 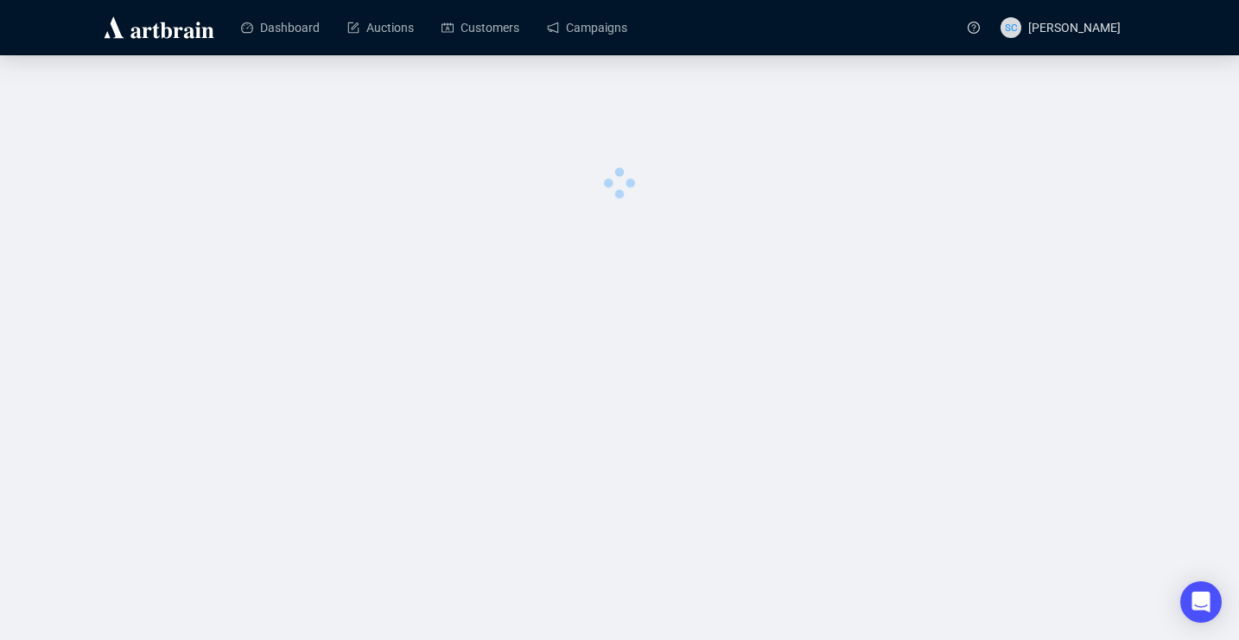 What do you see at coordinates (1201, 602) in the screenshot?
I see `div: Open Intercom Messenger` at bounding box center [1201, 602].